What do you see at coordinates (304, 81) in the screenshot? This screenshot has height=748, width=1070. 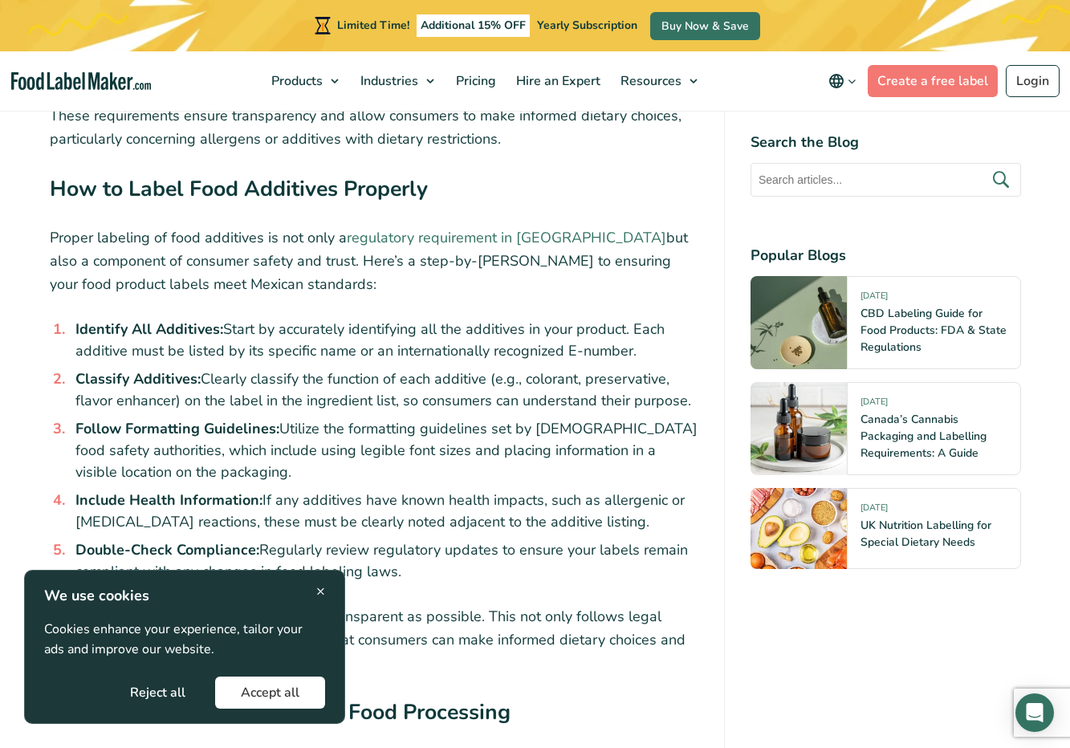 I see `a: Products` at bounding box center [304, 81].